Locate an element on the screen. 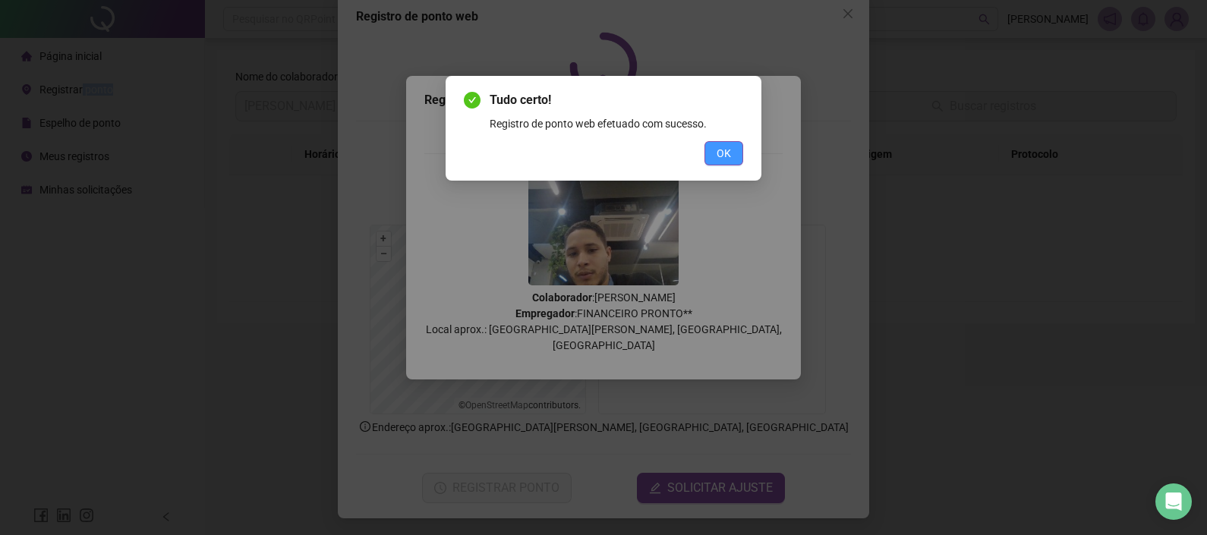 This screenshot has height=535, width=1207. button: OK is located at coordinates (724, 153).